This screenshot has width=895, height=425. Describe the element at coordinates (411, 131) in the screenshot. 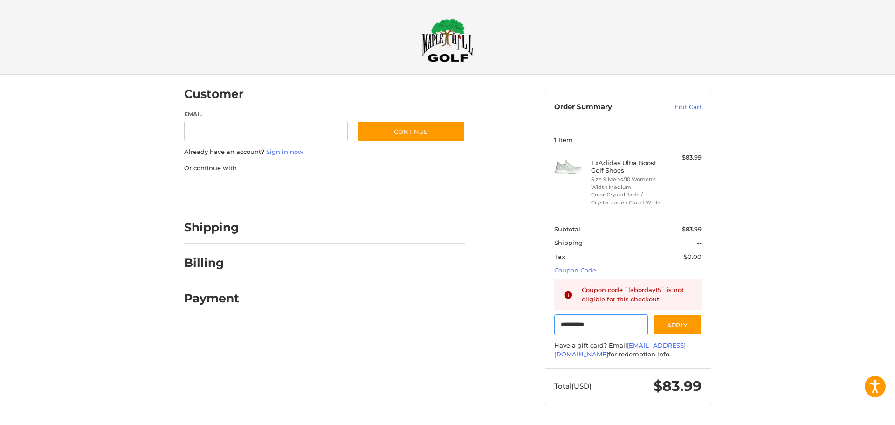

I see `button: Continue` at that location.